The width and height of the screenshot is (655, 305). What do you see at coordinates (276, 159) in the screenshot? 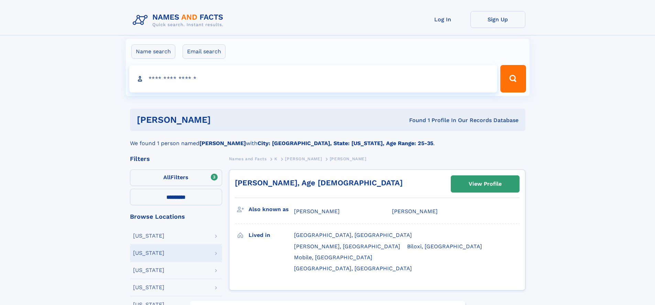
I see `a: K` at bounding box center [276, 159].